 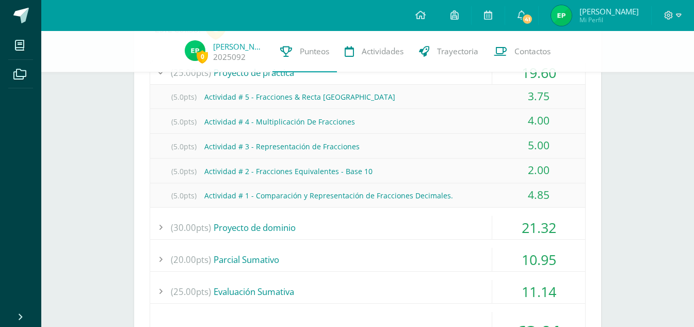 What do you see at coordinates (367, 291) in the screenshot?
I see `div: Evaluación Sumativa` at bounding box center [367, 291].